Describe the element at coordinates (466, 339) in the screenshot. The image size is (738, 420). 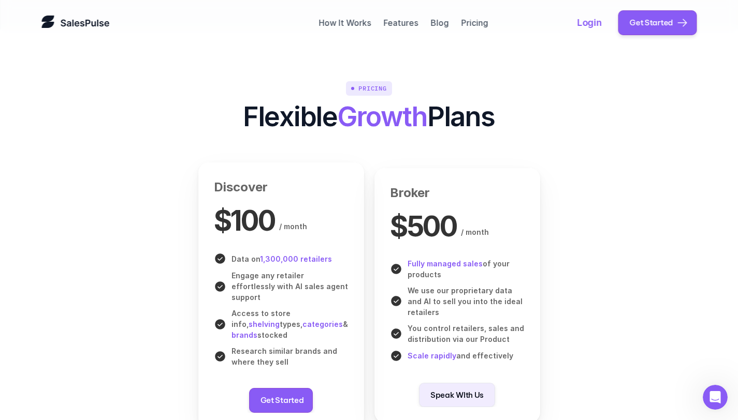
I see `p: distribution via our Product` at that location.